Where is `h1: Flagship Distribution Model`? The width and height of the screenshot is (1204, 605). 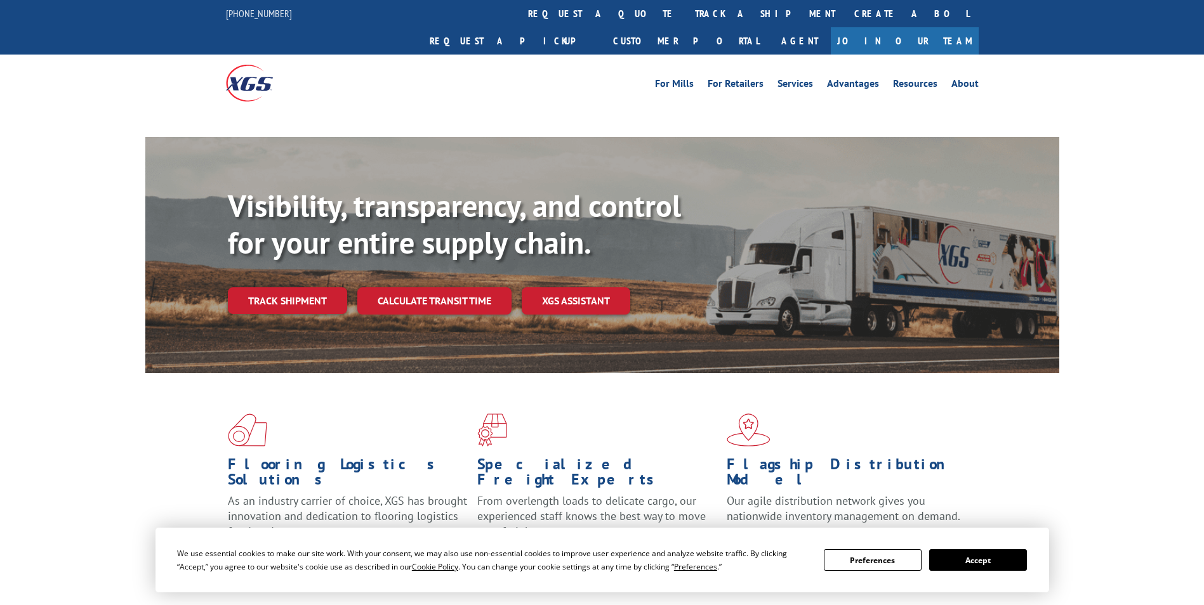 h1: Flagship Distribution Model is located at coordinates (847, 475).